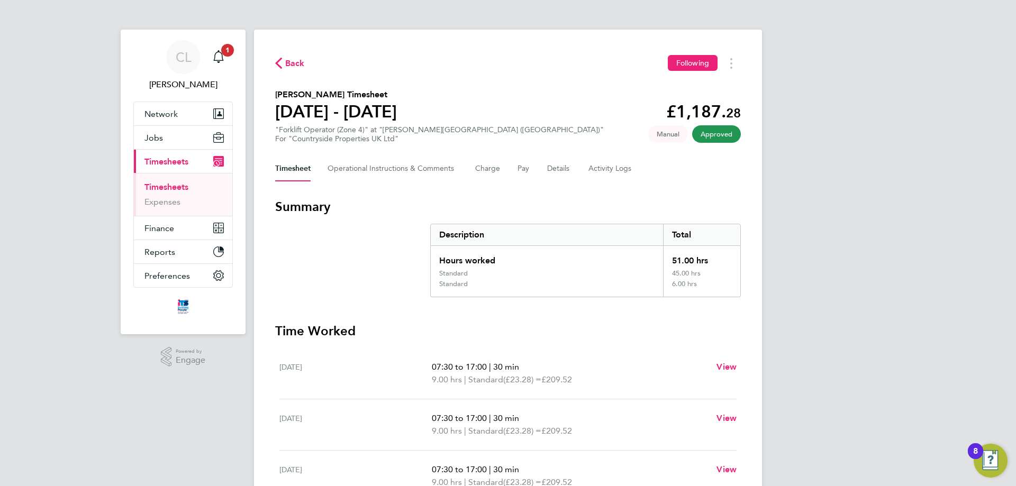  I want to click on button: Timesheets, so click(183, 161).